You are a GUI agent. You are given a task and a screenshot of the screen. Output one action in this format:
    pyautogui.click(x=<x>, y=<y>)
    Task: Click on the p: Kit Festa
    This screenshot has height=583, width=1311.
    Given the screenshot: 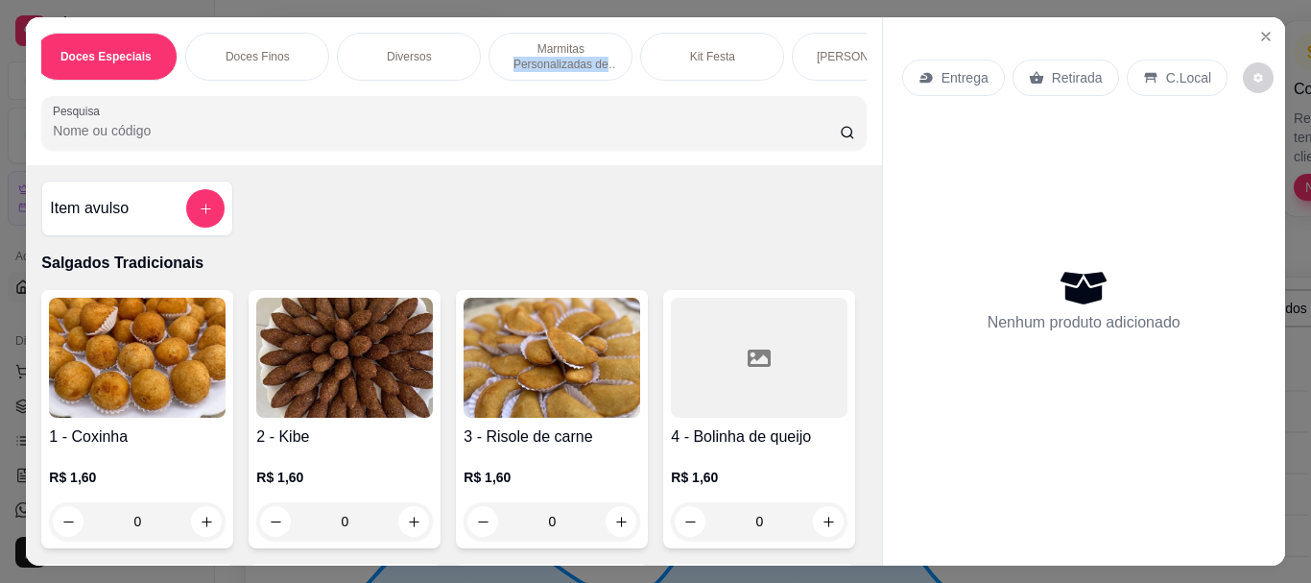 What is the action you would take?
    pyautogui.click(x=712, y=57)
    